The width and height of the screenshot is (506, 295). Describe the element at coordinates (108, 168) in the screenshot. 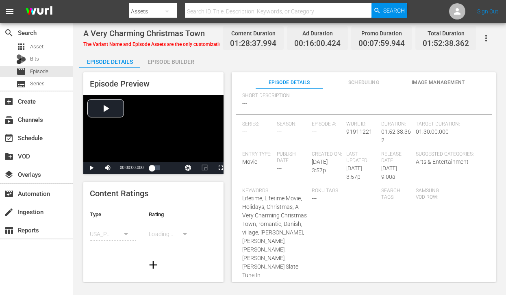

I see `button: Mute` at that location.